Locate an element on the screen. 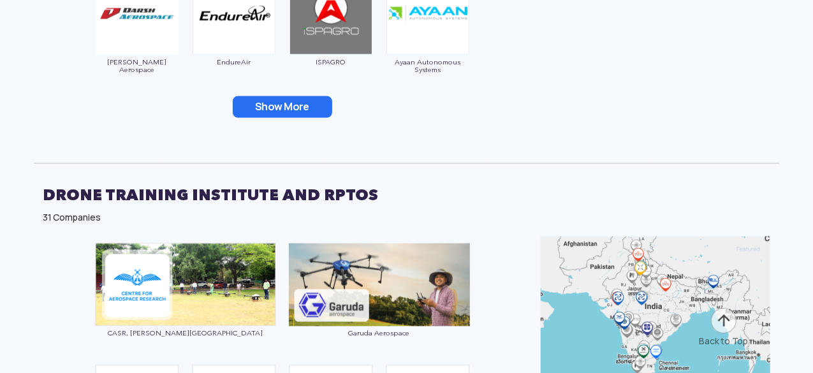  a: EndureAir is located at coordinates (234, 36).